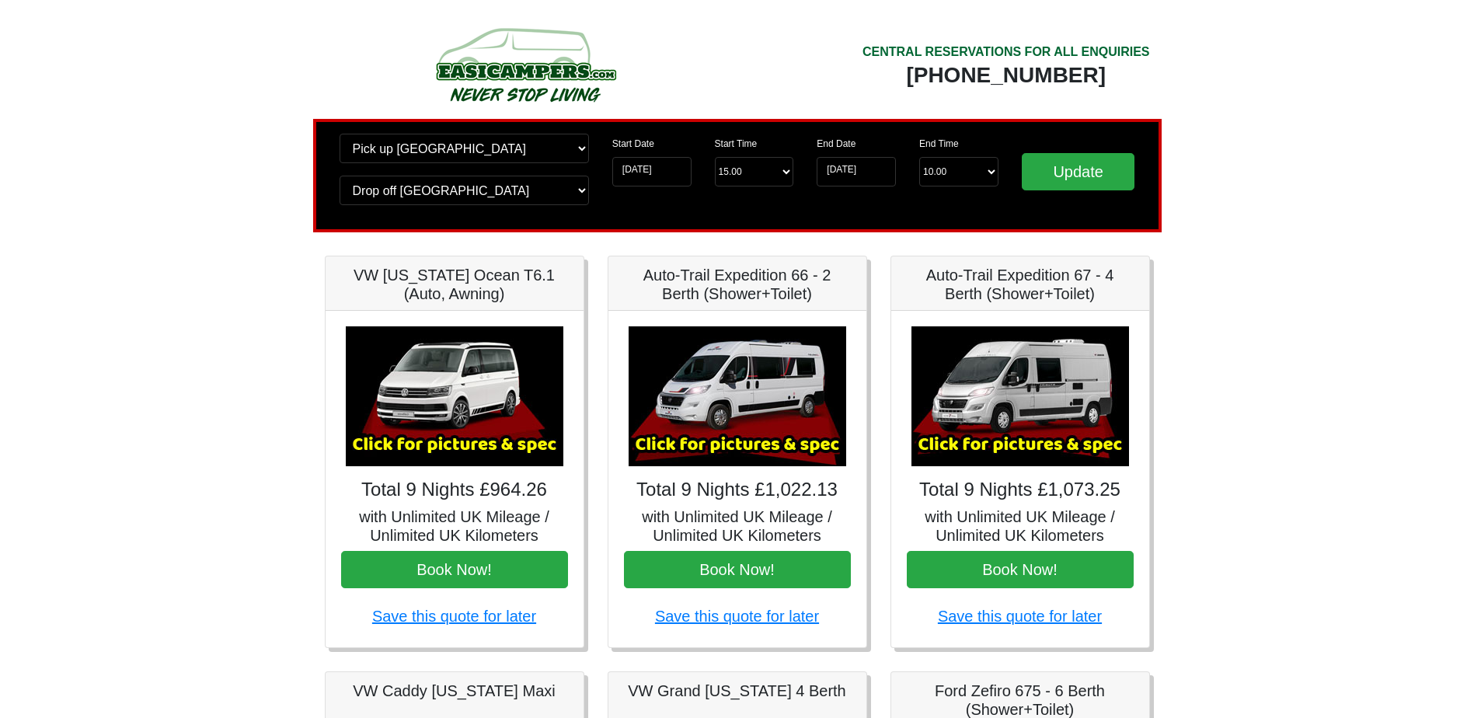 This screenshot has height=718, width=1474. Describe the element at coordinates (1020, 489) in the screenshot. I see `h4: Total 9 Nights £1,073.25` at that location.